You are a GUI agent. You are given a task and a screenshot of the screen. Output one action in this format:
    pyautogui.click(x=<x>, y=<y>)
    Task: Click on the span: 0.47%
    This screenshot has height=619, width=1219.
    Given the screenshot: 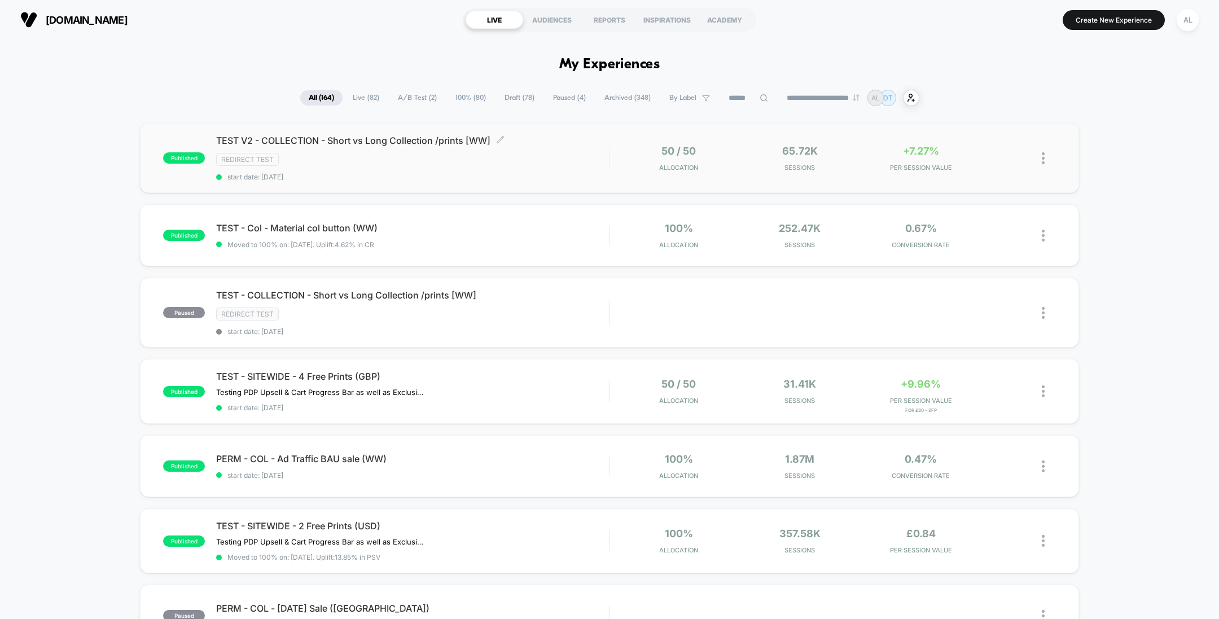 What is the action you would take?
    pyautogui.click(x=920, y=459)
    